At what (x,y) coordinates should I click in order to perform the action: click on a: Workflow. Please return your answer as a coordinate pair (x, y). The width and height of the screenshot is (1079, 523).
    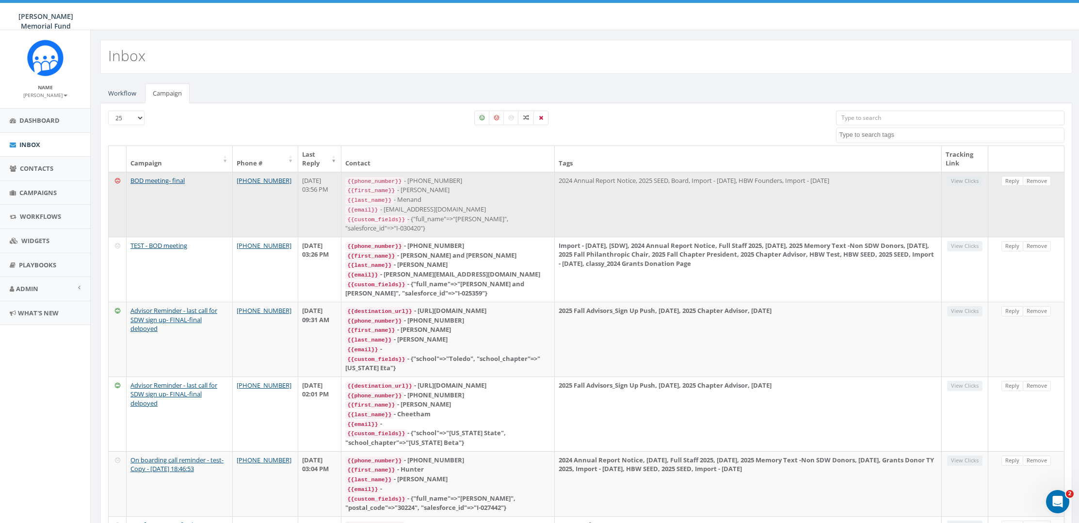
    Looking at the image, I should click on (122, 93).